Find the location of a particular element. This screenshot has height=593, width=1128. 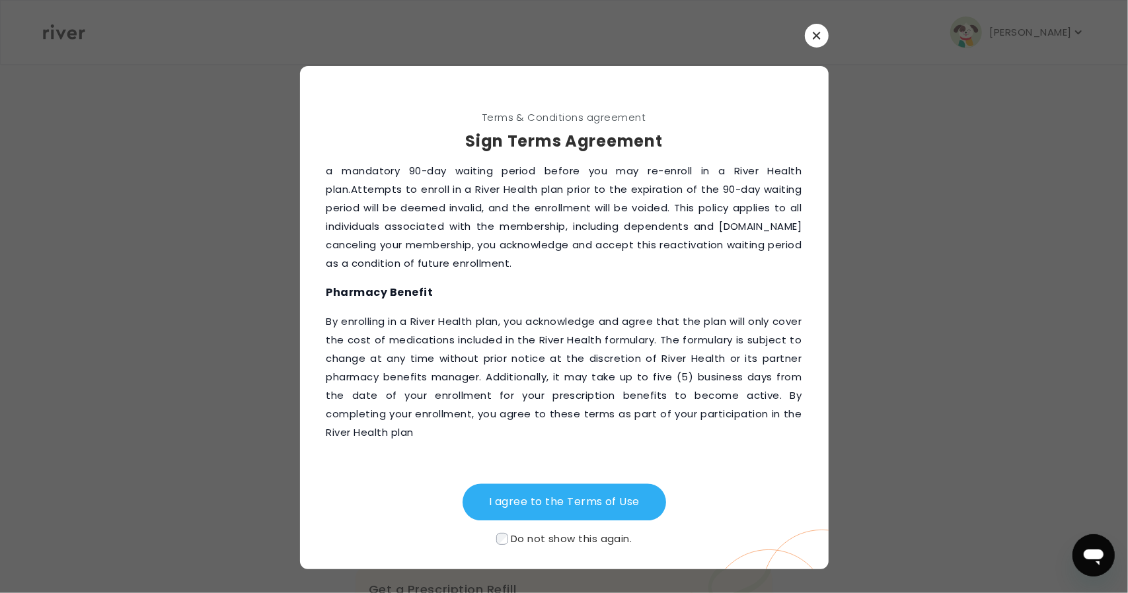

p: ‍If your River Health membership is canceled—whether voluntarily, due to non-payment, or as a res... is located at coordinates (564, 199).